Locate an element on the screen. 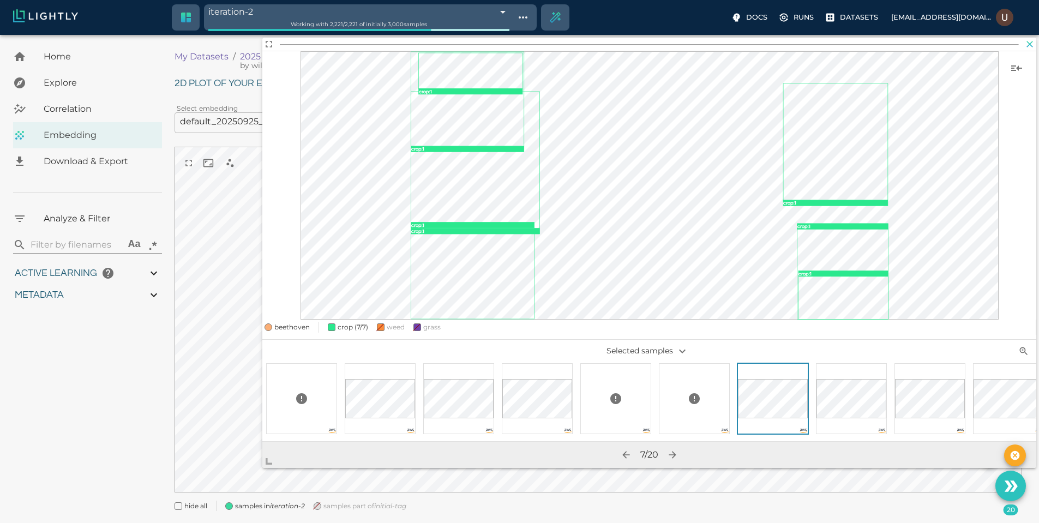 The image size is (1039, 523). span: samples in is located at coordinates (270, 506).